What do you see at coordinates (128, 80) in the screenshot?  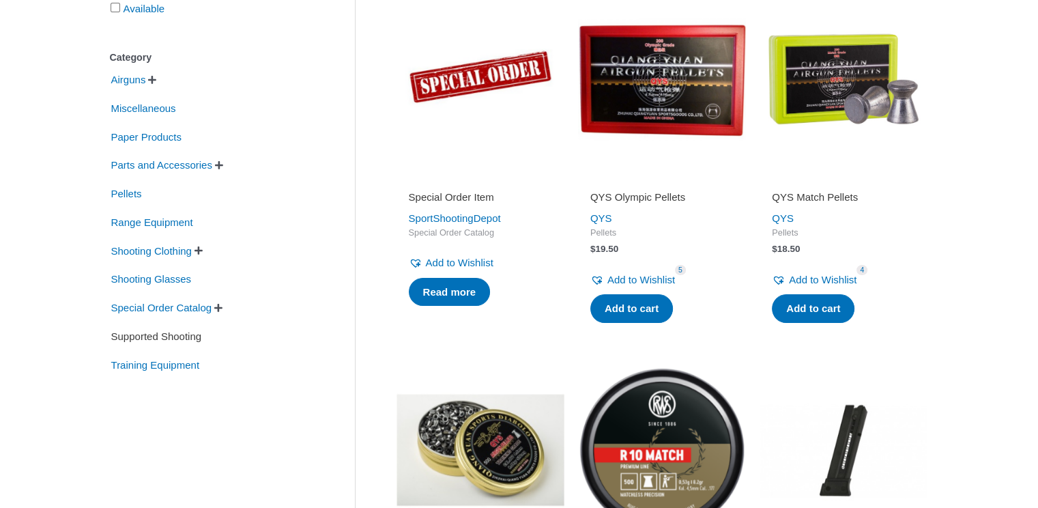 I see `span: Airguns` at bounding box center [128, 80].